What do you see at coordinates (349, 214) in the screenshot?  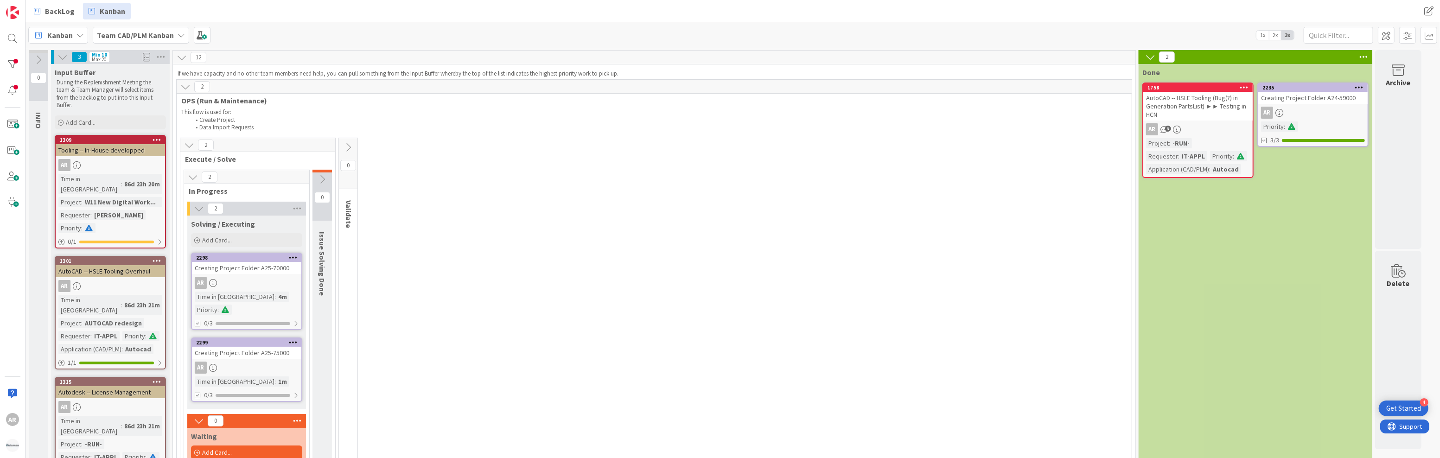 I see `span: Validate` at bounding box center [349, 214].